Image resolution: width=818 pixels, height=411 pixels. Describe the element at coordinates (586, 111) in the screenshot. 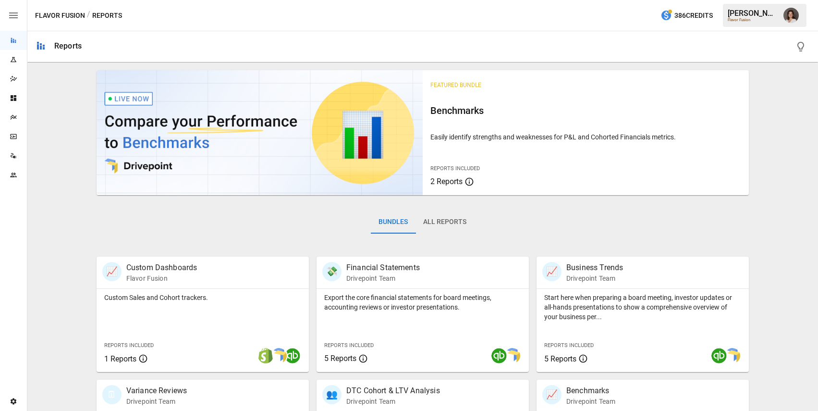

I see `h6: Benchmarks` at that location.